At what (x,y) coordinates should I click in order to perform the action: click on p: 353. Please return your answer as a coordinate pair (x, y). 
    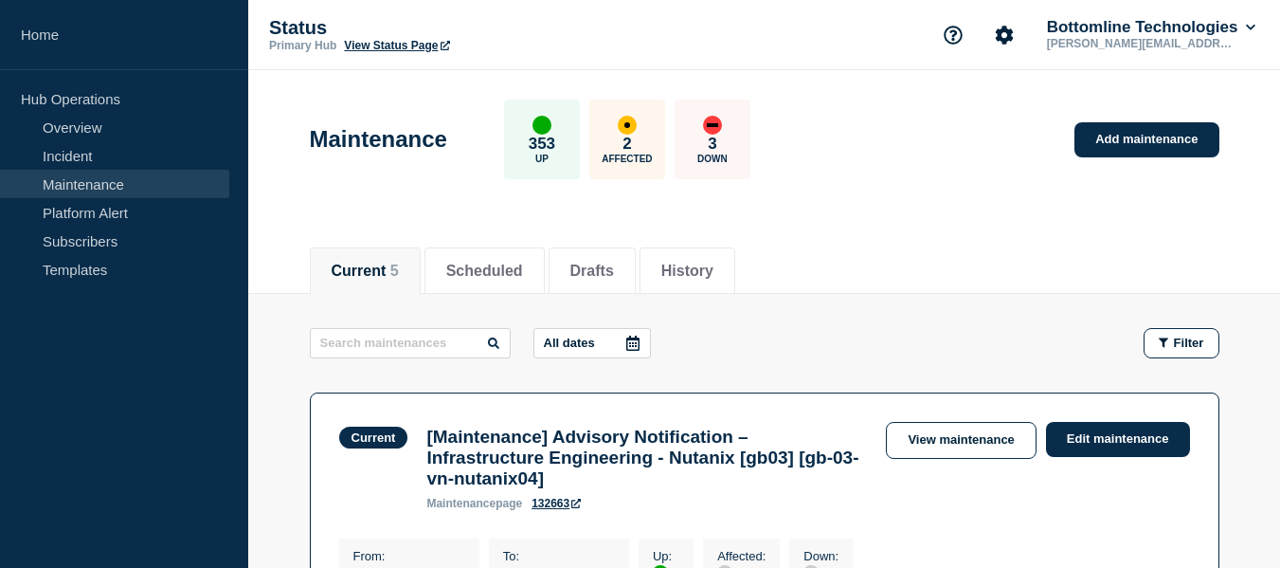
    Looking at the image, I should click on (542, 144).